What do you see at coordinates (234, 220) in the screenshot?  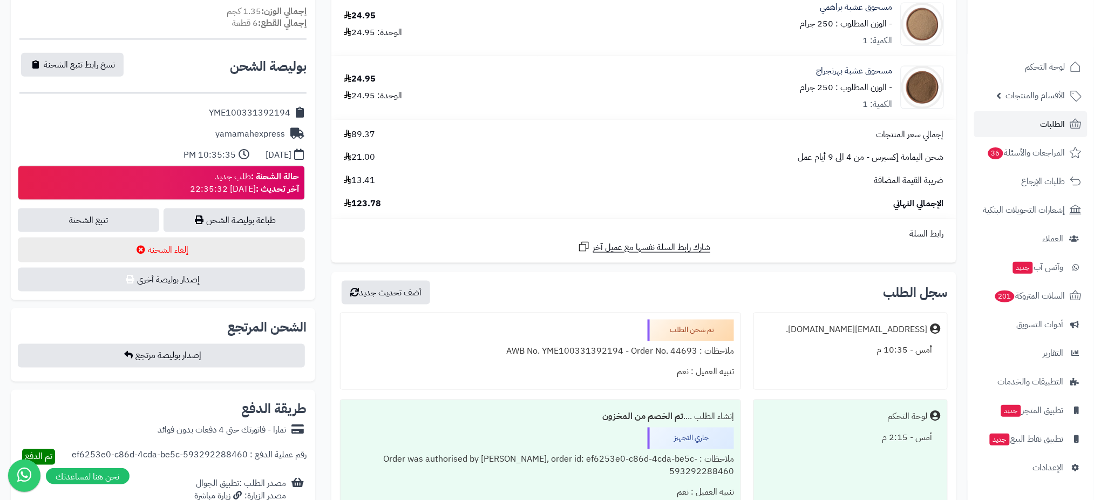 I see `a: طباعة بوليصة الشحن` at bounding box center [234, 220].